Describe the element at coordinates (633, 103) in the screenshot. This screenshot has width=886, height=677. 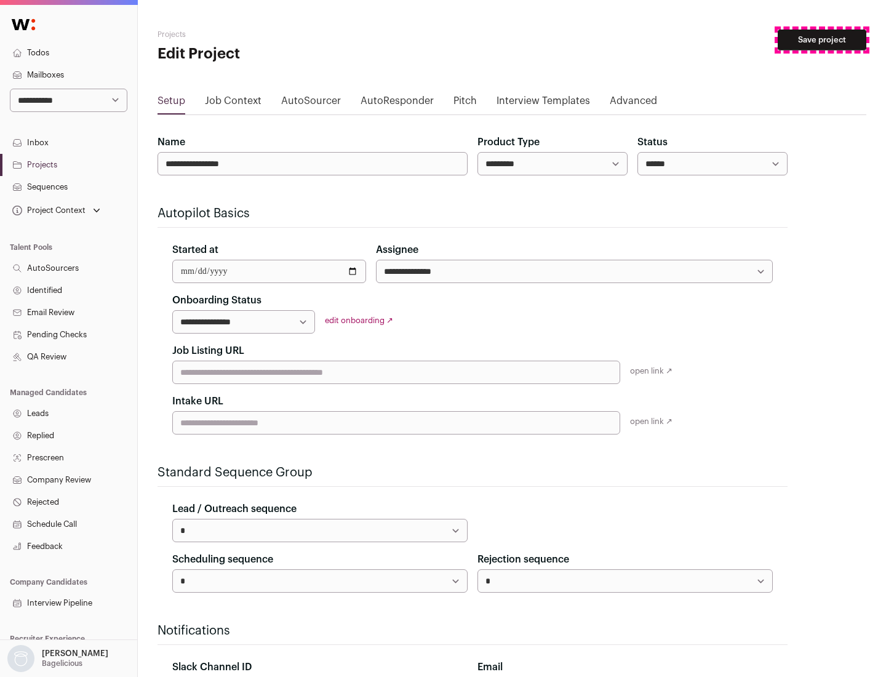
I see `a: Advanced` at that location.